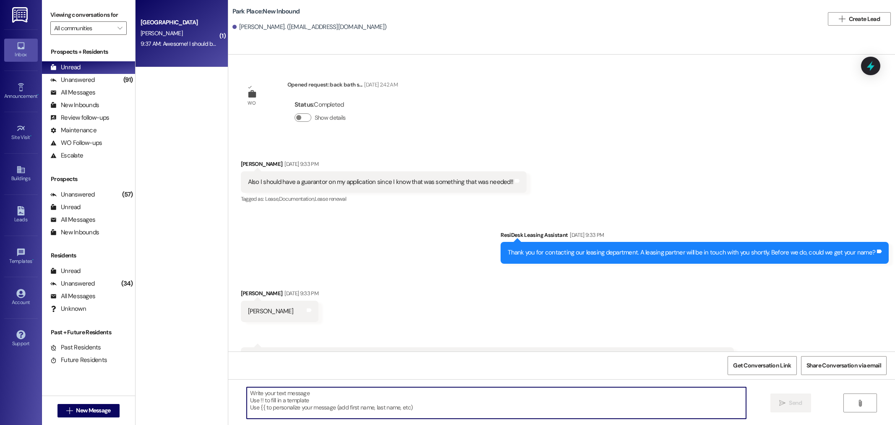  What do you see at coordinates (78, 360) in the screenshot?
I see `div: Future Residents` at bounding box center [78, 360].